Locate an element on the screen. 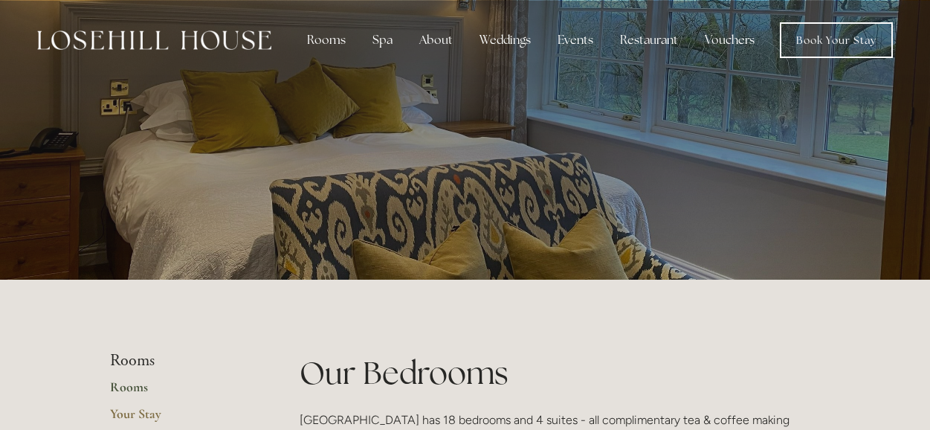 This screenshot has width=930, height=430. h1: Our Bedrooms is located at coordinates (560, 373).